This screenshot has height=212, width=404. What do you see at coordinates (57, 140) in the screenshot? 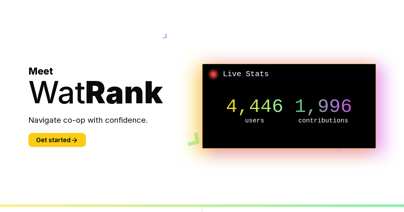
I see `a: Get started` at bounding box center [57, 140].